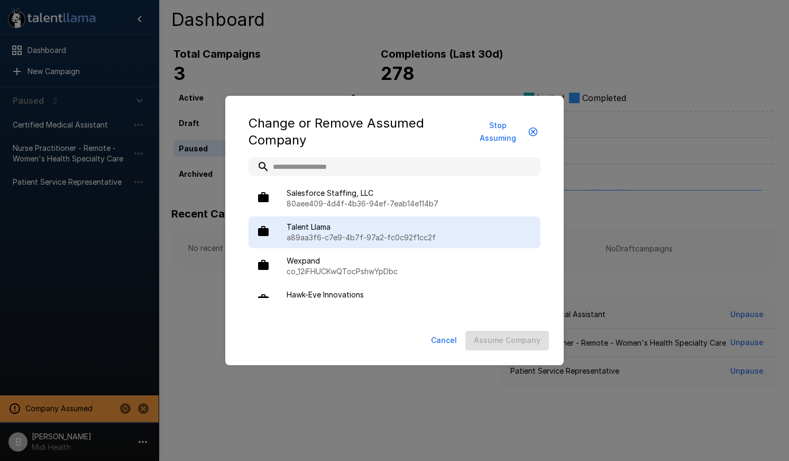 Image resolution: width=789 pixels, height=461 pixels. I want to click on div: Wexpandco_12iFHUCKwQTocPshwYpDbc, so click(395, 266).